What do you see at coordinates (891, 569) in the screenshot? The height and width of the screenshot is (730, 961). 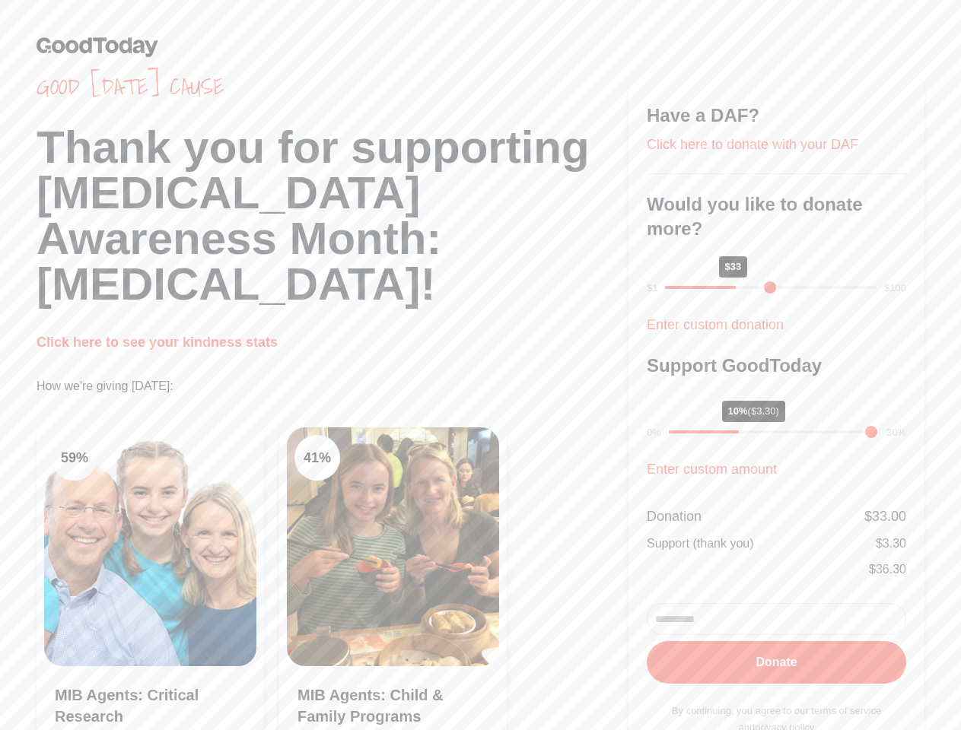 I see `span: 36.30` at bounding box center [891, 569].